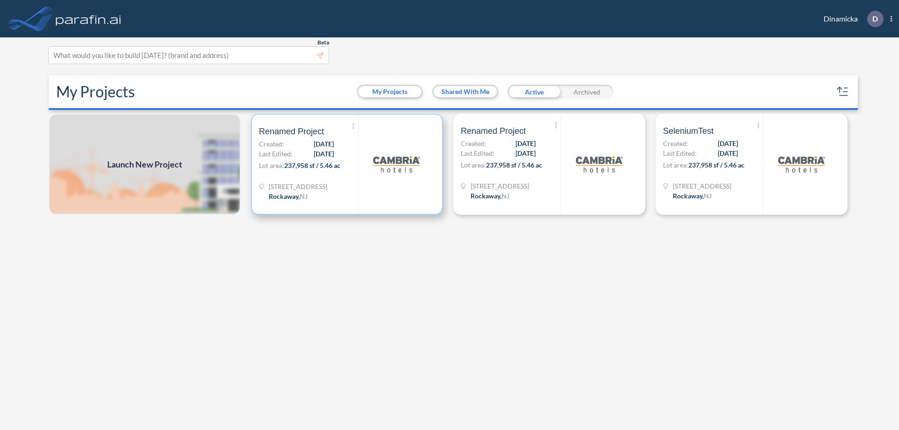 This screenshot has width=899, height=430. What do you see at coordinates (95, 92) in the screenshot?
I see `h2: My Projects` at bounding box center [95, 92].